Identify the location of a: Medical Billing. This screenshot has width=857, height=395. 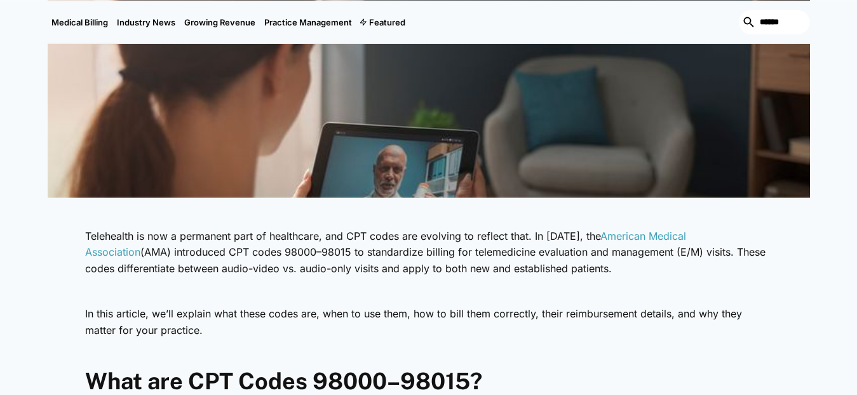
(80, 22).